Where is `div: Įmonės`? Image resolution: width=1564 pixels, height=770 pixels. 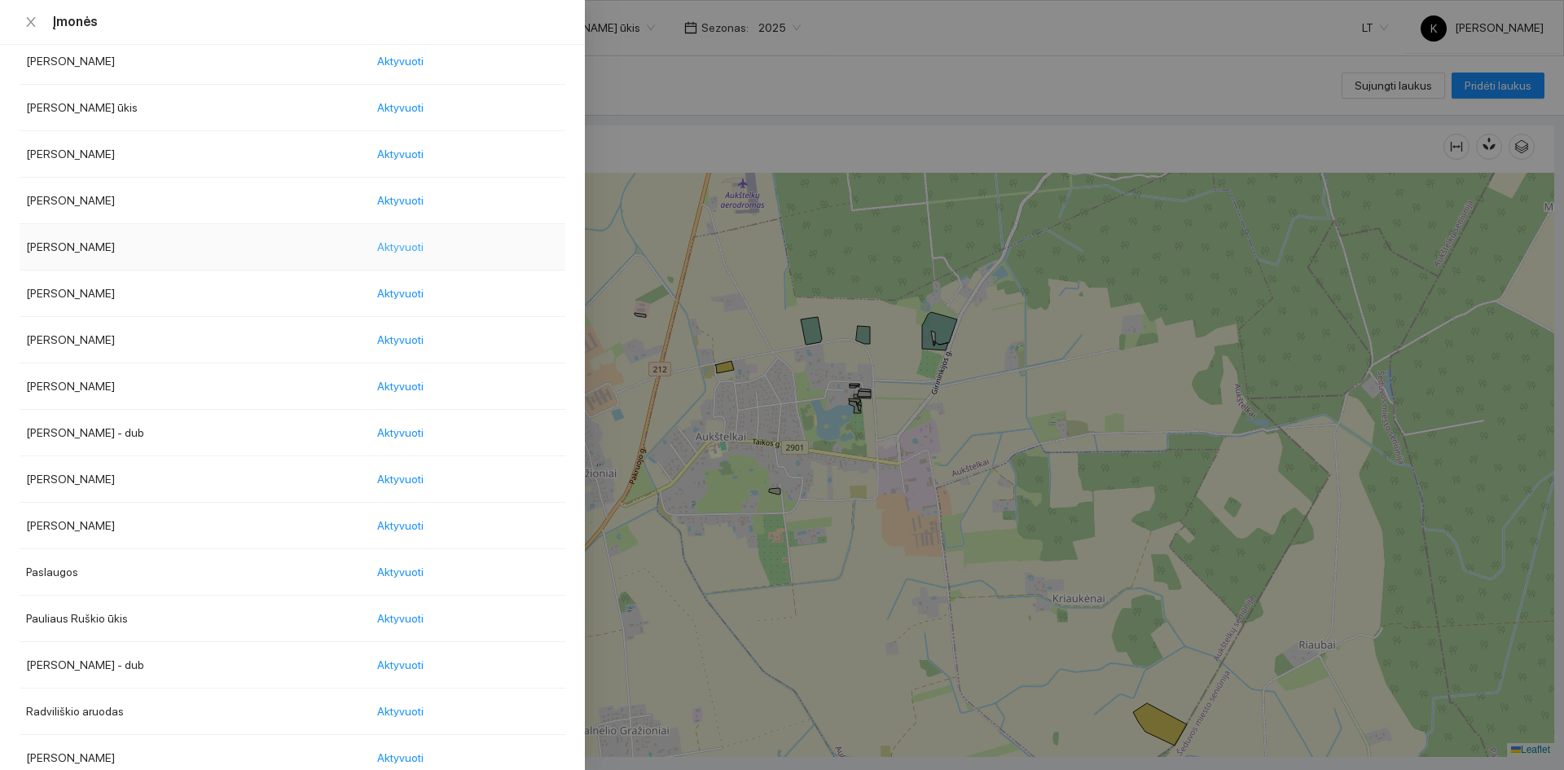 div: Įmonės is located at coordinates (309, 22).